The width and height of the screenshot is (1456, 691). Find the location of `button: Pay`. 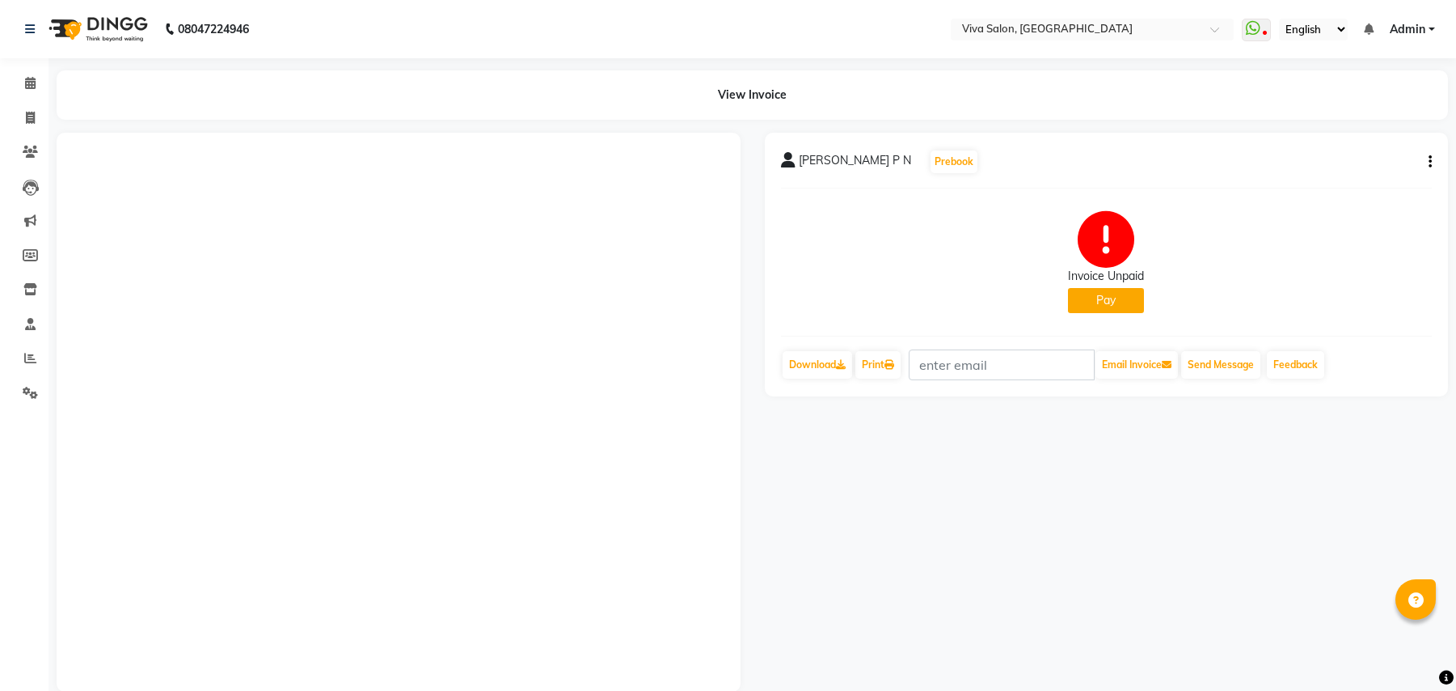

button: Pay is located at coordinates (1106, 300).